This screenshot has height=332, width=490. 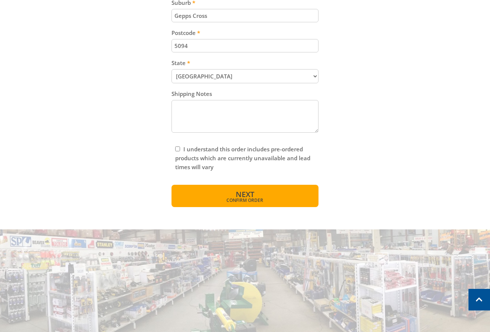 What do you see at coordinates (245, 33) in the screenshot?
I see `label: Postcode` at bounding box center [245, 33].